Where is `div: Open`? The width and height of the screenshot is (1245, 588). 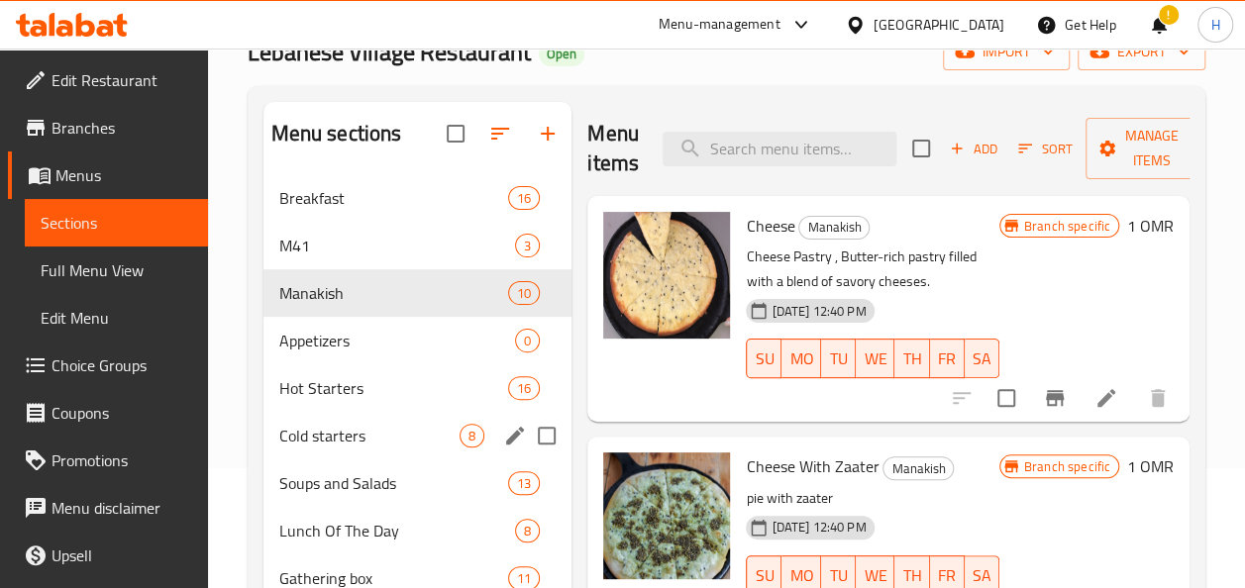
div: Open is located at coordinates (562, 54).